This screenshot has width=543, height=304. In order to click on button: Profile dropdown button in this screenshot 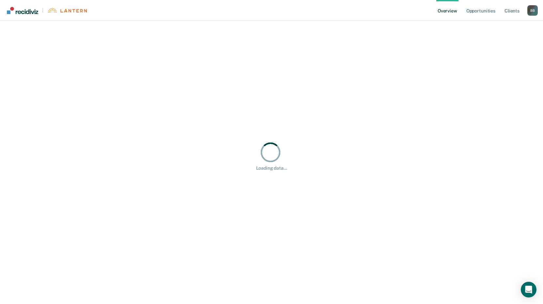, I will do `click(533, 10)`.